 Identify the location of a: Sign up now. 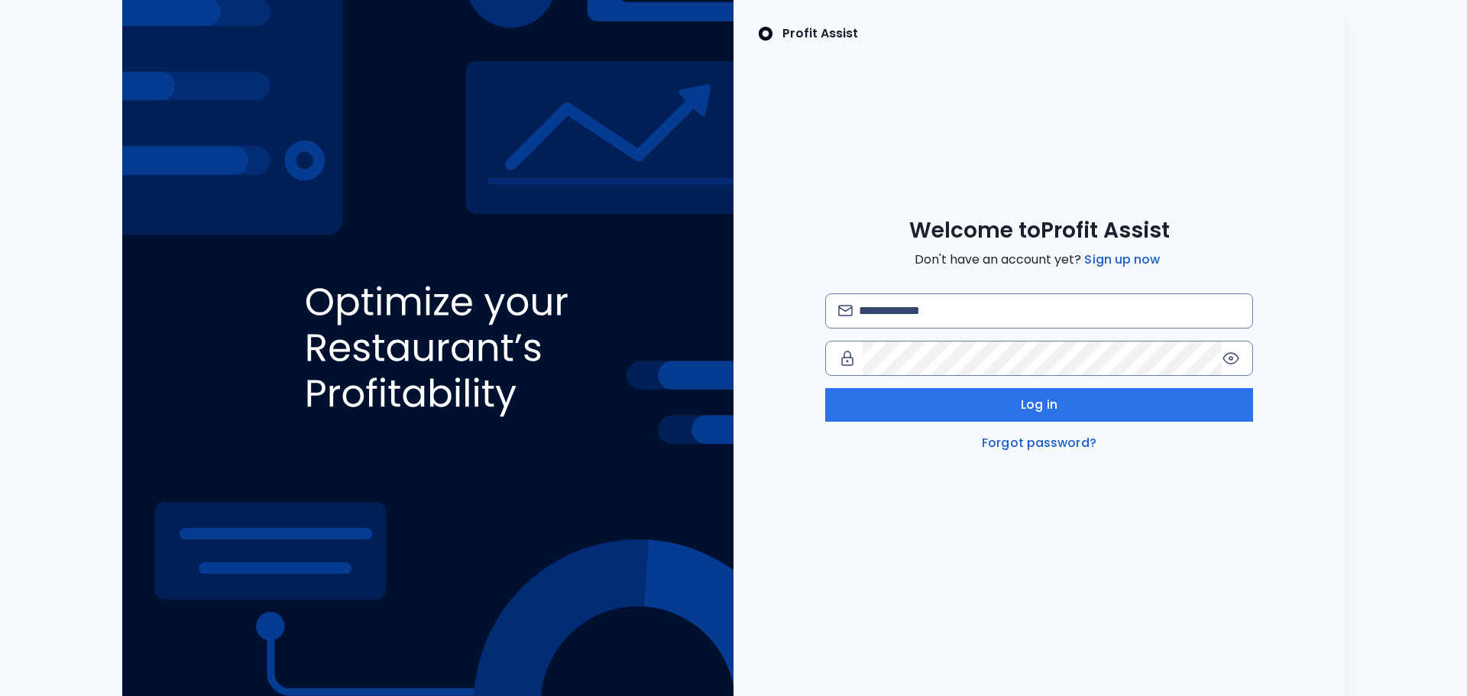
(1122, 260).